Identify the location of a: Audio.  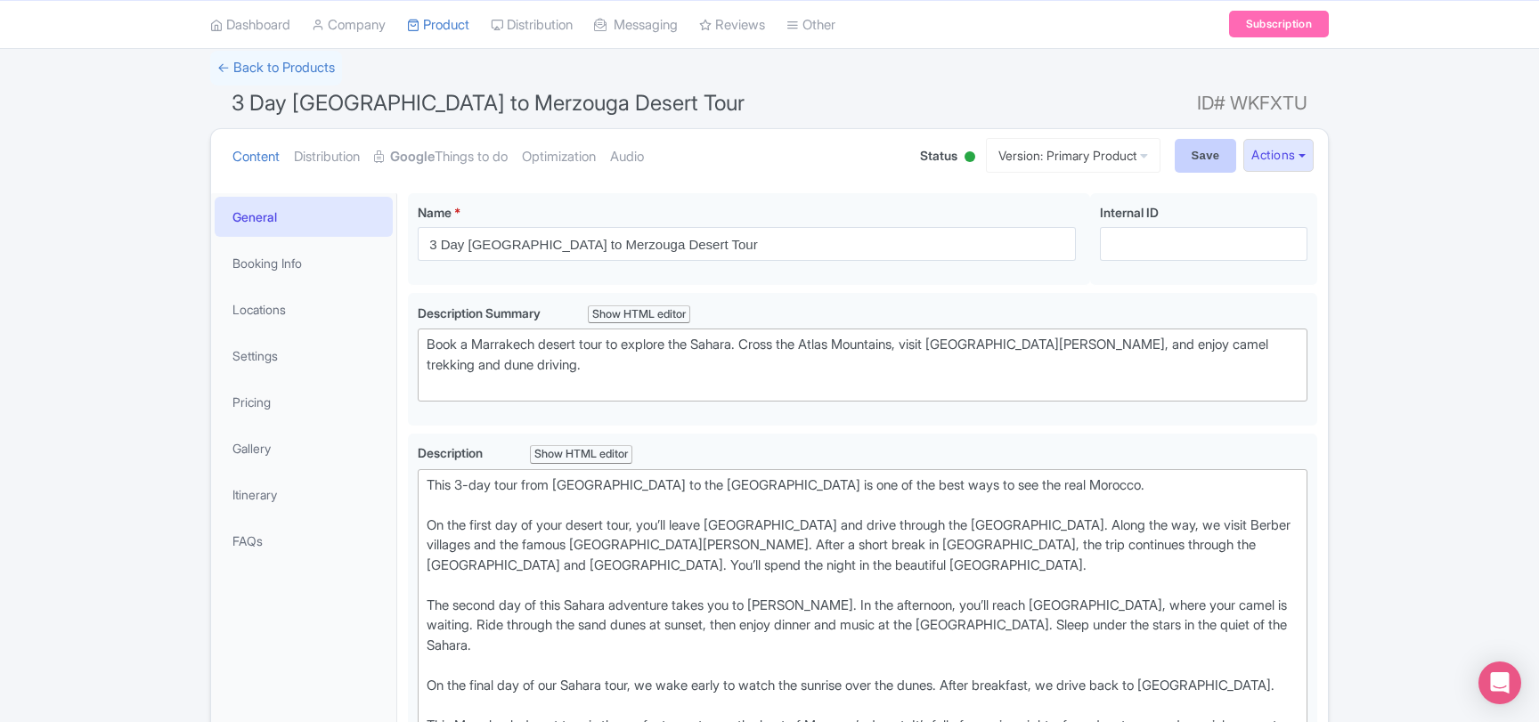
(627, 157).